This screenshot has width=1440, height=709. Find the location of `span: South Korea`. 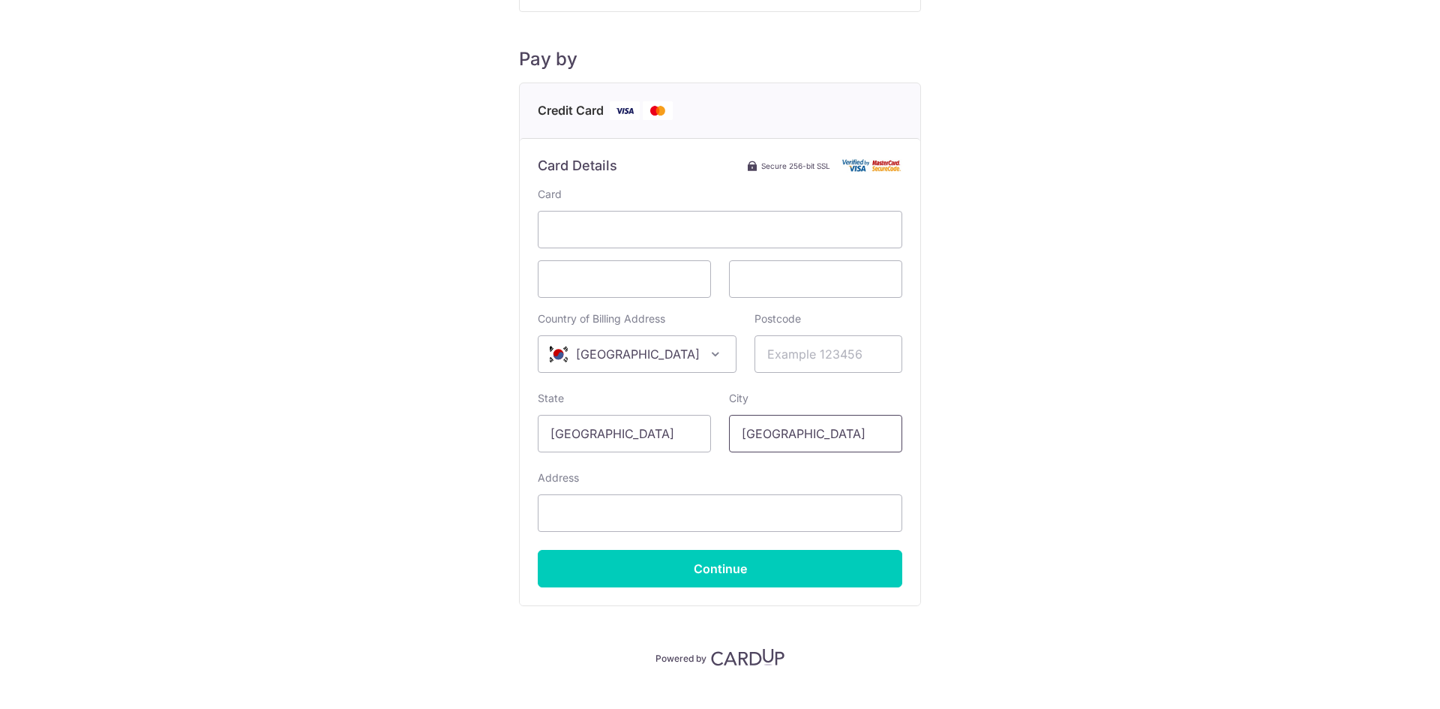

span: South Korea is located at coordinates (637, 354).